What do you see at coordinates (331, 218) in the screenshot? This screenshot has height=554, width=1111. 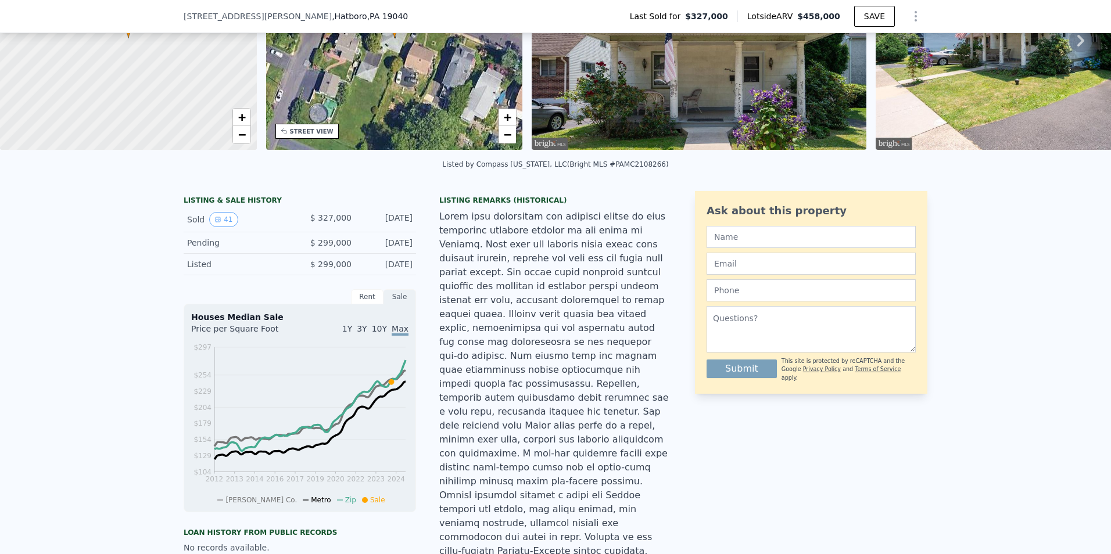 I see `span: $ 327,000` at bounding box center [331, 218].